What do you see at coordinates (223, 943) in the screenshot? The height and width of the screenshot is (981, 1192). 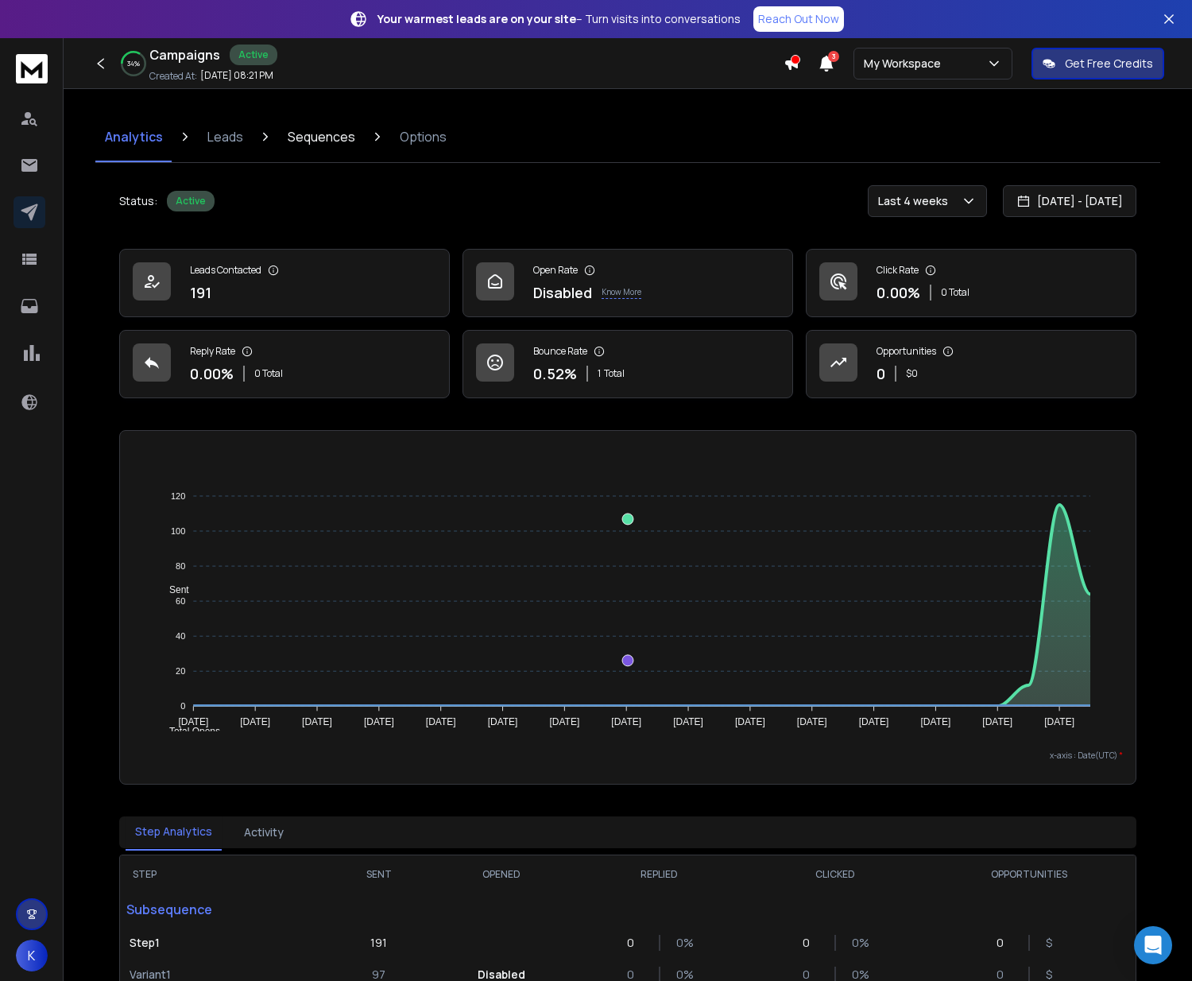 I see `p: Step 1` at bounding box center [223, 943].